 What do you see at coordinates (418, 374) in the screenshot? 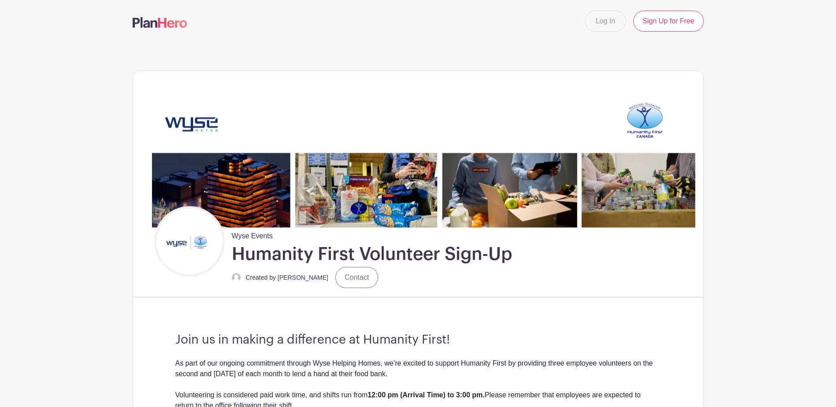
I see `div: As part of our ongoing commitment through Wyse Helping Homes, we’re excited to support Humanity F...` at bounding box center [418, 374].